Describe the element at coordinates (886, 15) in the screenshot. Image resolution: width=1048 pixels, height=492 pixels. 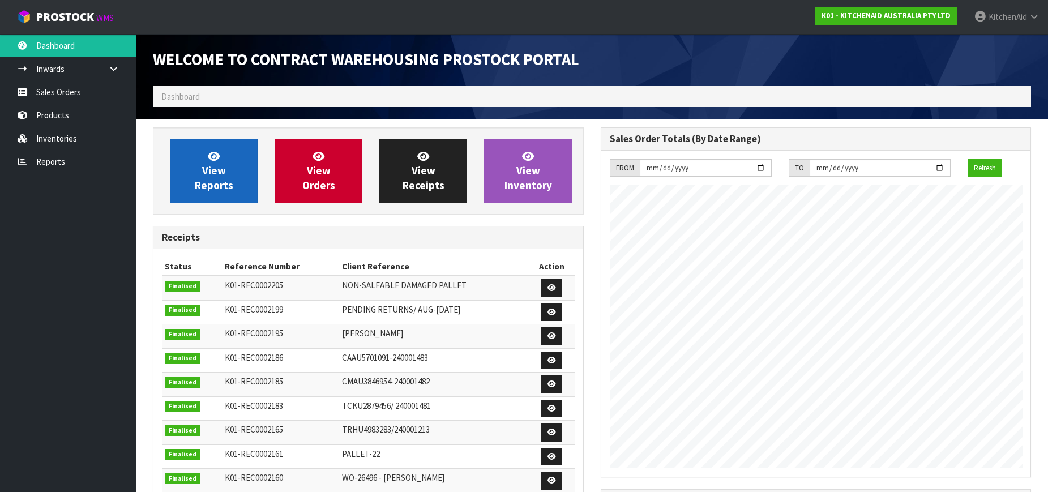
I see `strong: K01 - KITCHENAID AUSTRALIA PTY LTD` at that location.